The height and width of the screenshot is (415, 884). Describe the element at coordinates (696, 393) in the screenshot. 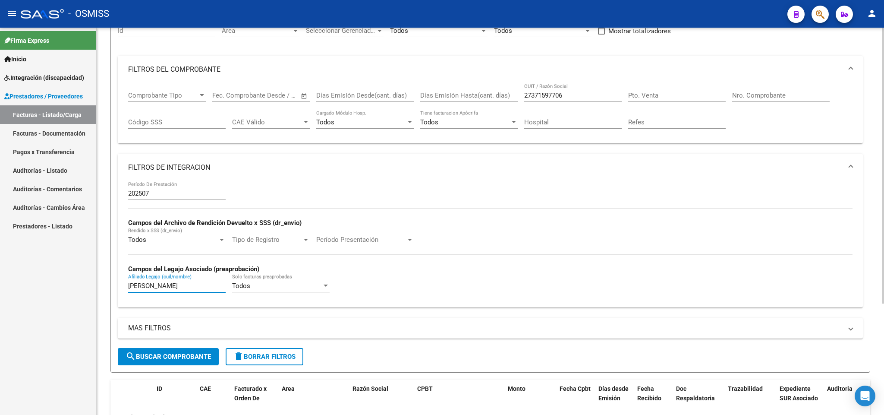

I see `span: Doc Respaldatoria` at that location.